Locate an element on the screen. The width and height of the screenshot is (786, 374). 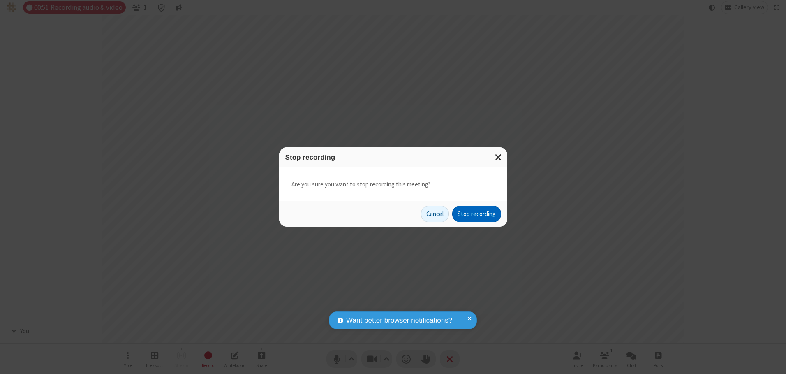
button: Cancel is located at coordinates (435, 214).